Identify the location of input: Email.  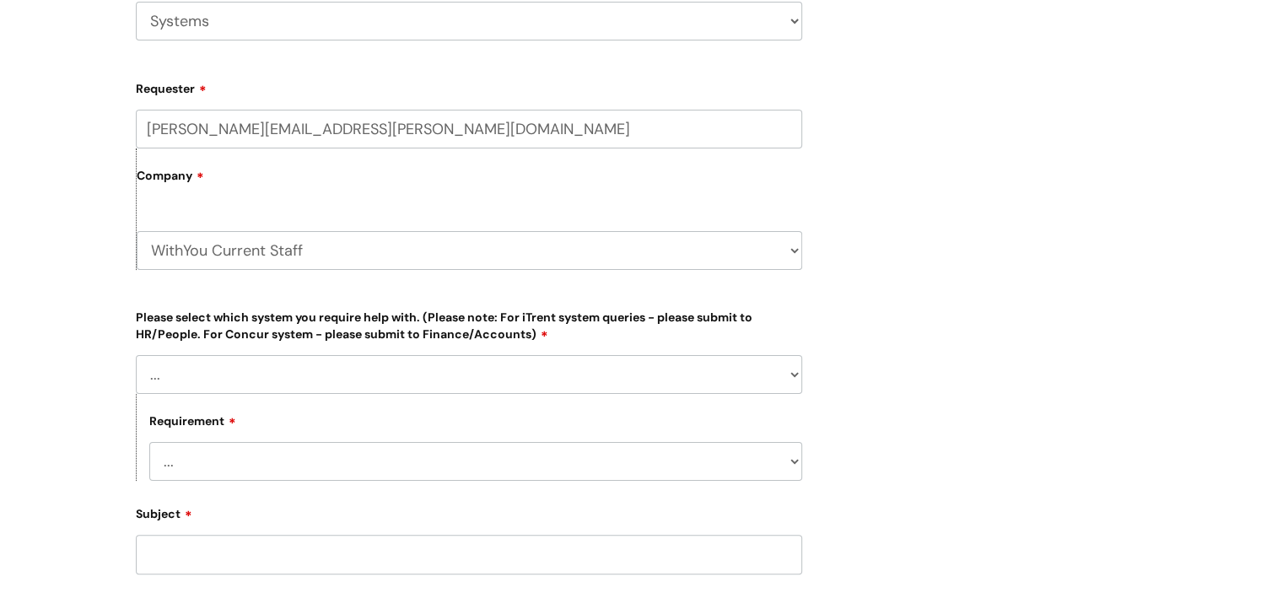
(469, 129).